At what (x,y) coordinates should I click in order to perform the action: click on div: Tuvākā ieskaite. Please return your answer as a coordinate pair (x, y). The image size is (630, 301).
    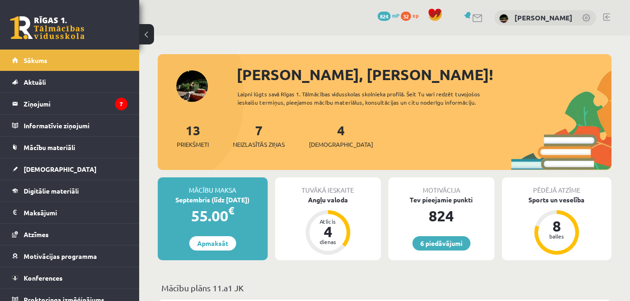
    Looking at the image, I should click on (328, 186).